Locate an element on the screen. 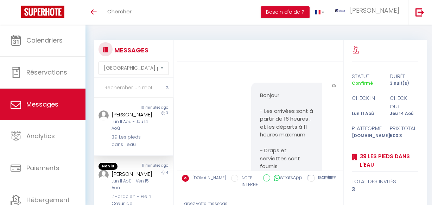 The height and width of the screenshot is (205, 432). div: Lun 11 Aoû - Ven 15 Aoû is located at coordinates (132, 185).